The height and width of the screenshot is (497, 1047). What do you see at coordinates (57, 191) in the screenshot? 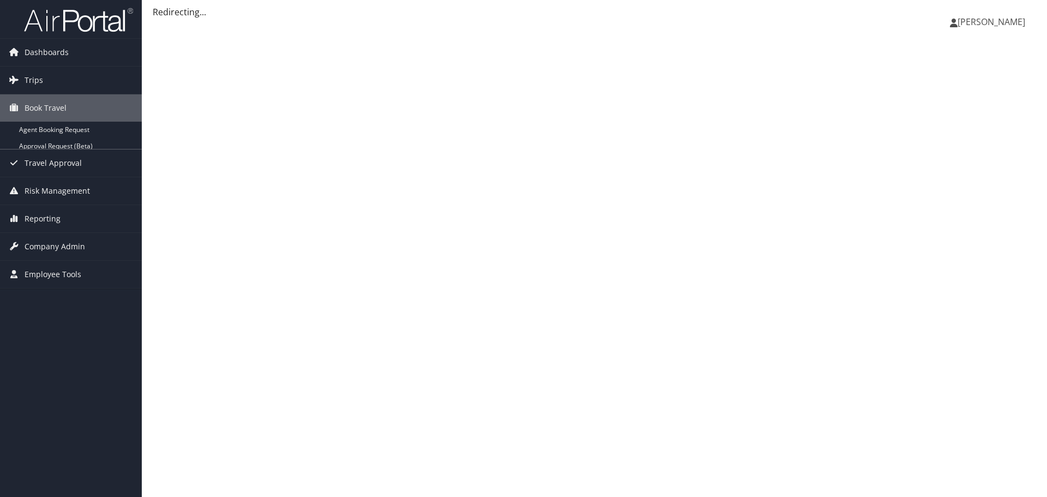
I see `span: Risk Management` at bounding box center [57, 191].